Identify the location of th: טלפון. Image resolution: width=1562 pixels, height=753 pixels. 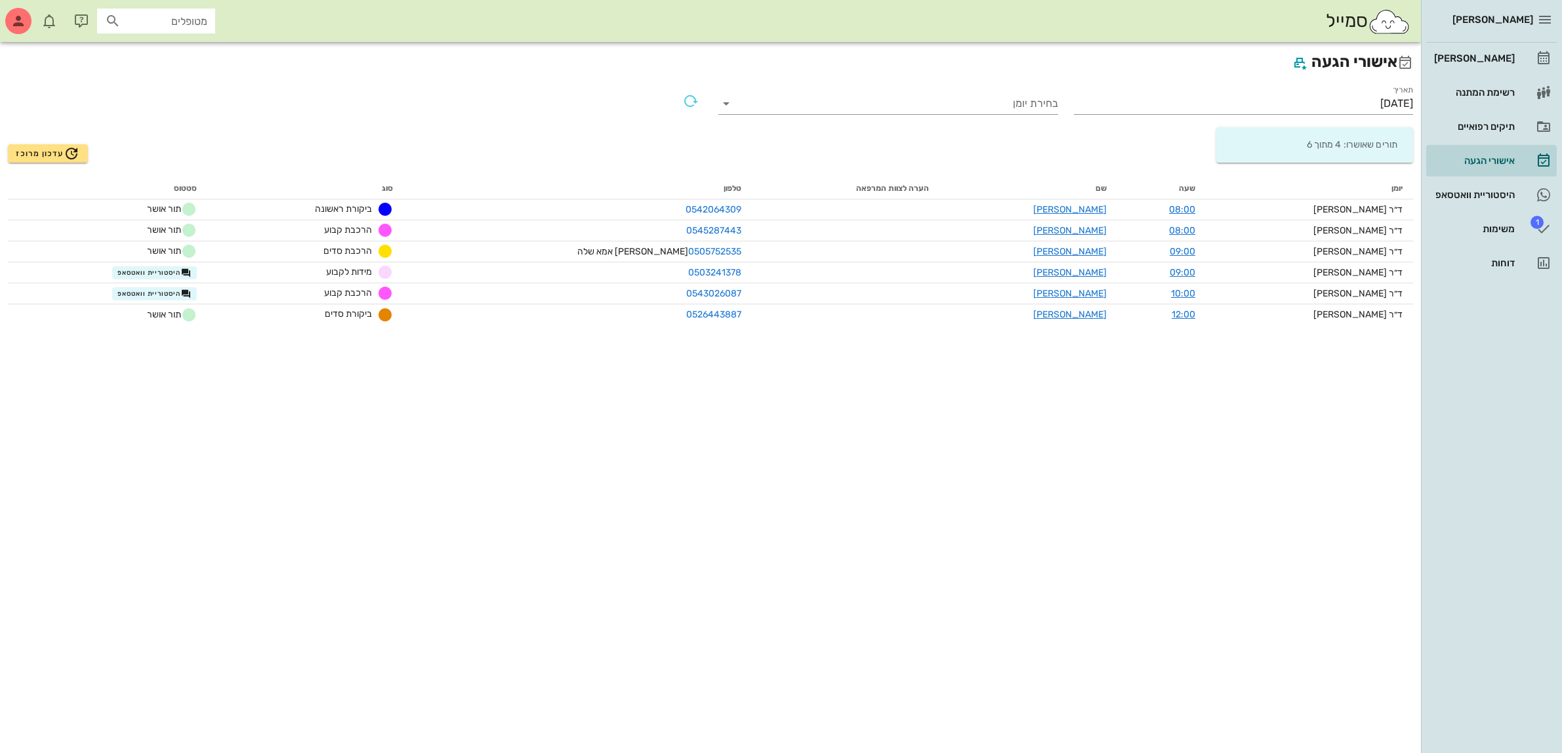
(577, 189).